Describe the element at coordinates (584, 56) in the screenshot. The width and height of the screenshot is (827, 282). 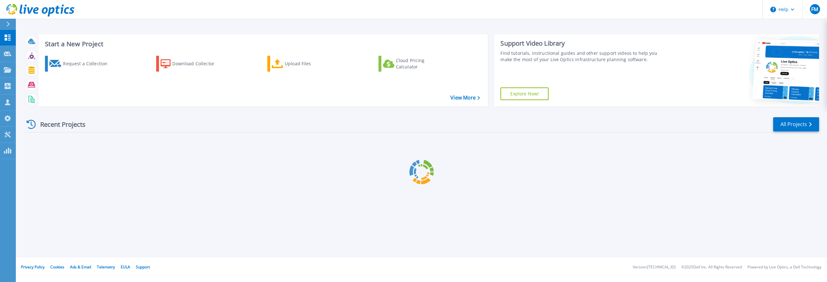
I see `div: Find tutorials, instructional guides and other support videos to help you make the most of your L...` at that location.